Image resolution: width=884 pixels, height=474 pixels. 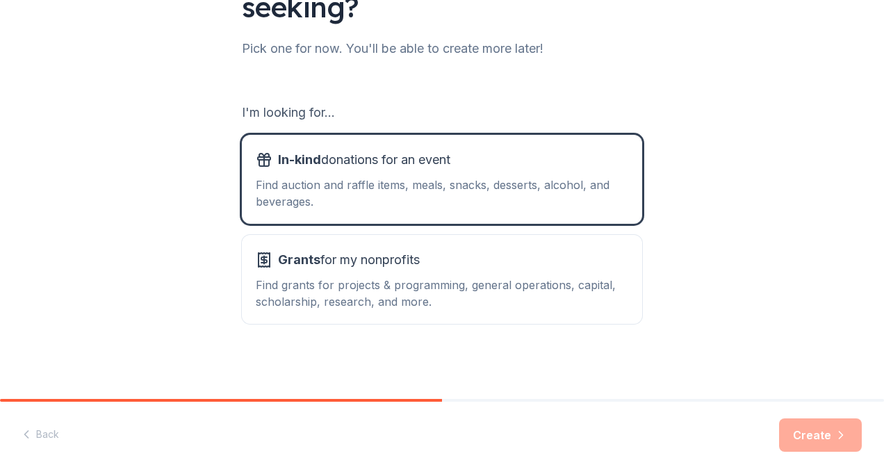 I want to click on button: Grantsfor my nonprofitsFind grants for projects & programming, general operations, capital, schol..., so click(x=442, y=279).